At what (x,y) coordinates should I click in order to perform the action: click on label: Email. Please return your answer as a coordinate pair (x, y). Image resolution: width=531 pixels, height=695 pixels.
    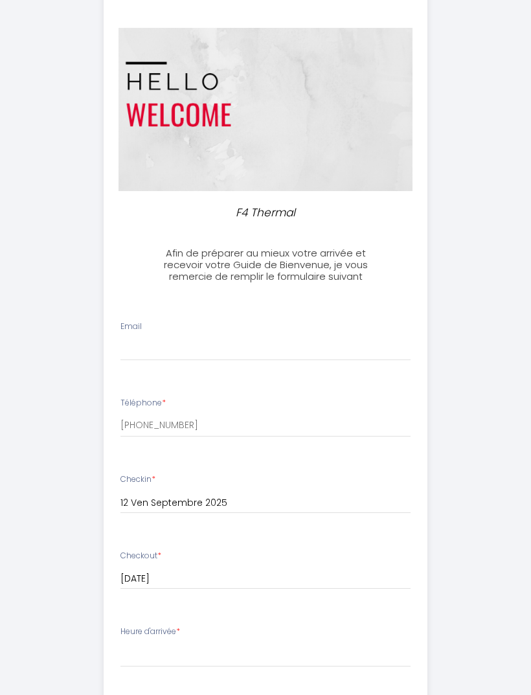
    Looking at the image, I should click on (131, 326).